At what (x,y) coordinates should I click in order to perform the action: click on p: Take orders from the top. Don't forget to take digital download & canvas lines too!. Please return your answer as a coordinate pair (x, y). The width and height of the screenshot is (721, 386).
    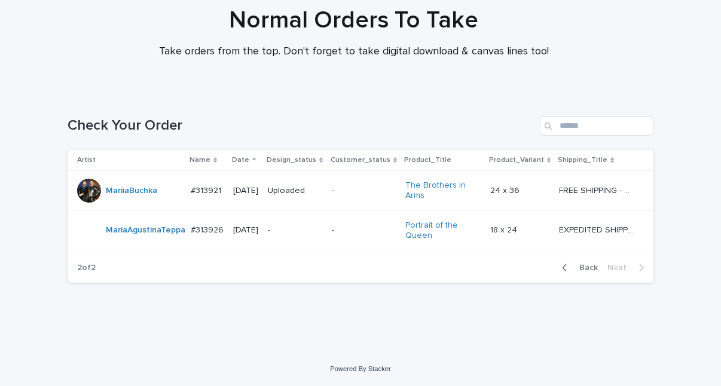
    Looking at the image, I should click on (354, 52).